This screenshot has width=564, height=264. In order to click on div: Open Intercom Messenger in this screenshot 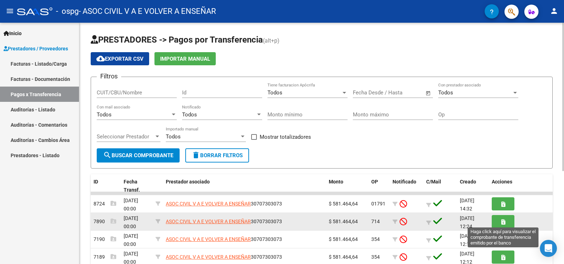, I will do `click(549, 248)`.